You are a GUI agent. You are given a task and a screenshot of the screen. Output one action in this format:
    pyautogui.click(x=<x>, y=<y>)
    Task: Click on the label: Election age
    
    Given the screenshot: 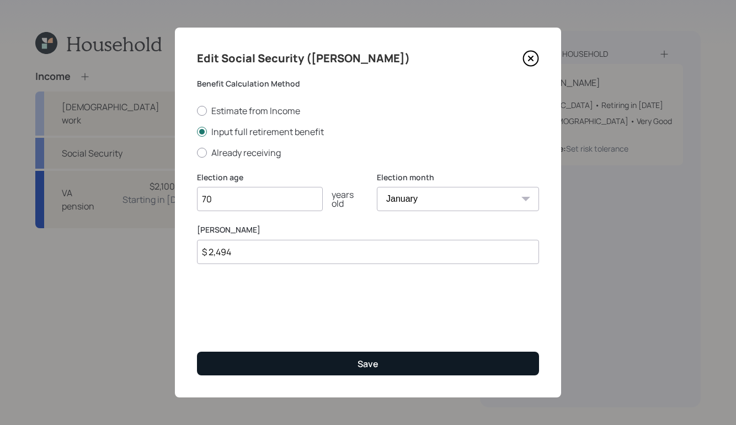 What is the action you would take?
    pyautogui.click(x=278, y=178)
    